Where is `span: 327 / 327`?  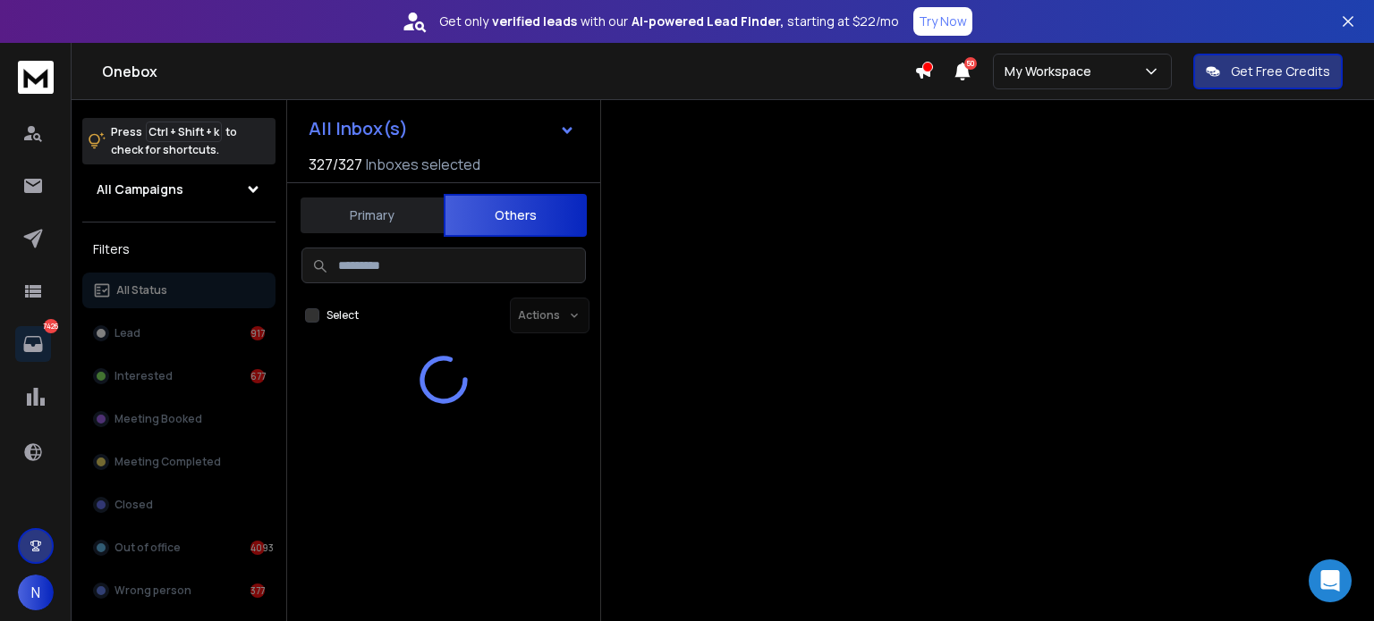 span: 327 / 327 is located at coordinates (335, 165).